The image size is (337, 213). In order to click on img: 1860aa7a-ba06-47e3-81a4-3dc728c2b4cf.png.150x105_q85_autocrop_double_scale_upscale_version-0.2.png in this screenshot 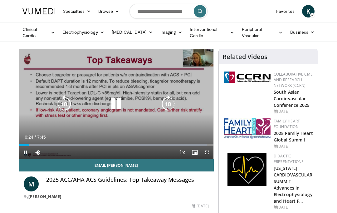, I will do `click(247, 169)`.